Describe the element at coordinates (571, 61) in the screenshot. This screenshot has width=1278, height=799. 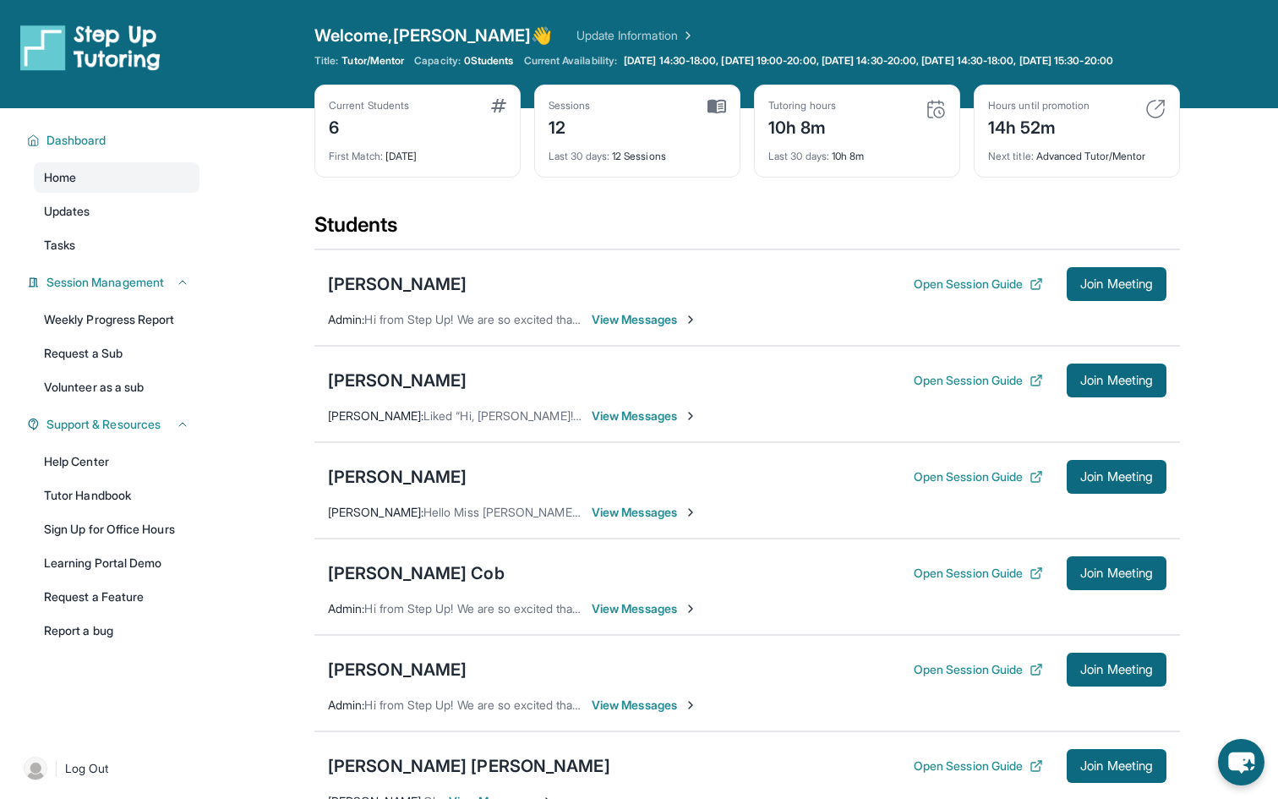
I see `span: Current Availability:` at that location.